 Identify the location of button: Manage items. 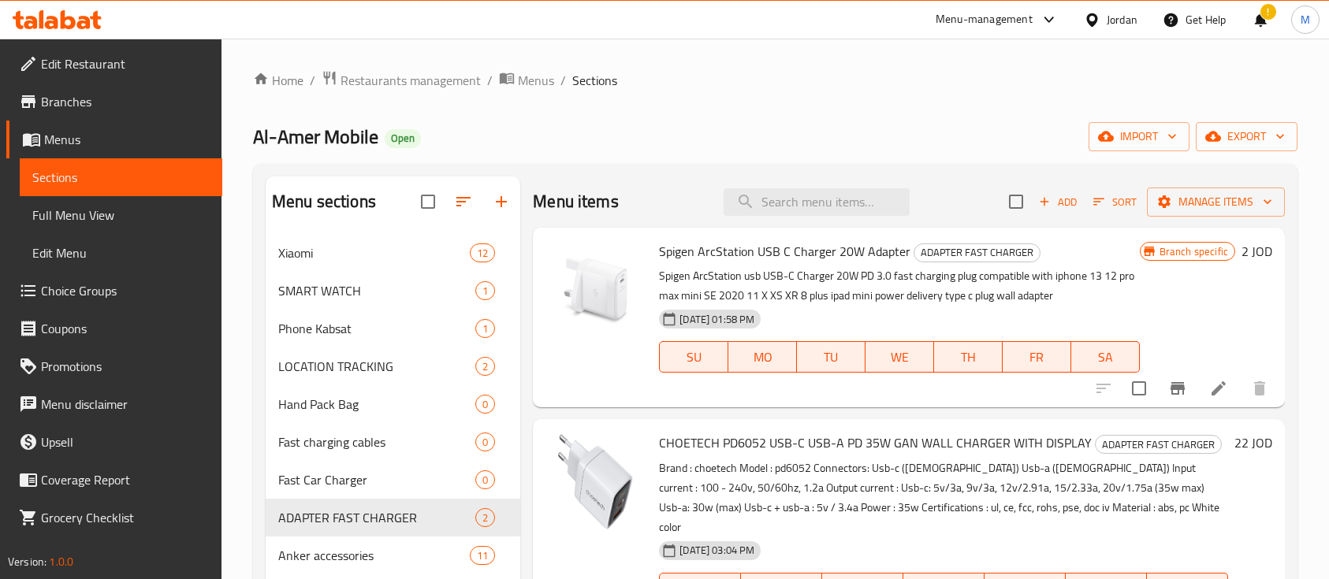
(1215, 202).